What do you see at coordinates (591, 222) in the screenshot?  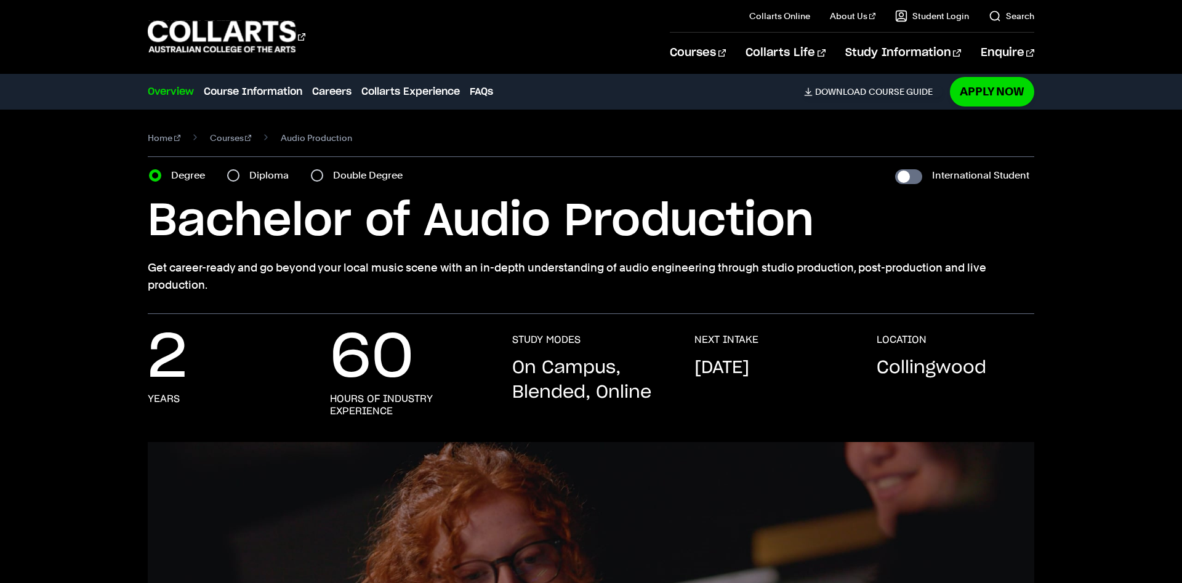 I see `h1: Bachelor of Audio Production` at bounding box center [591, 222].